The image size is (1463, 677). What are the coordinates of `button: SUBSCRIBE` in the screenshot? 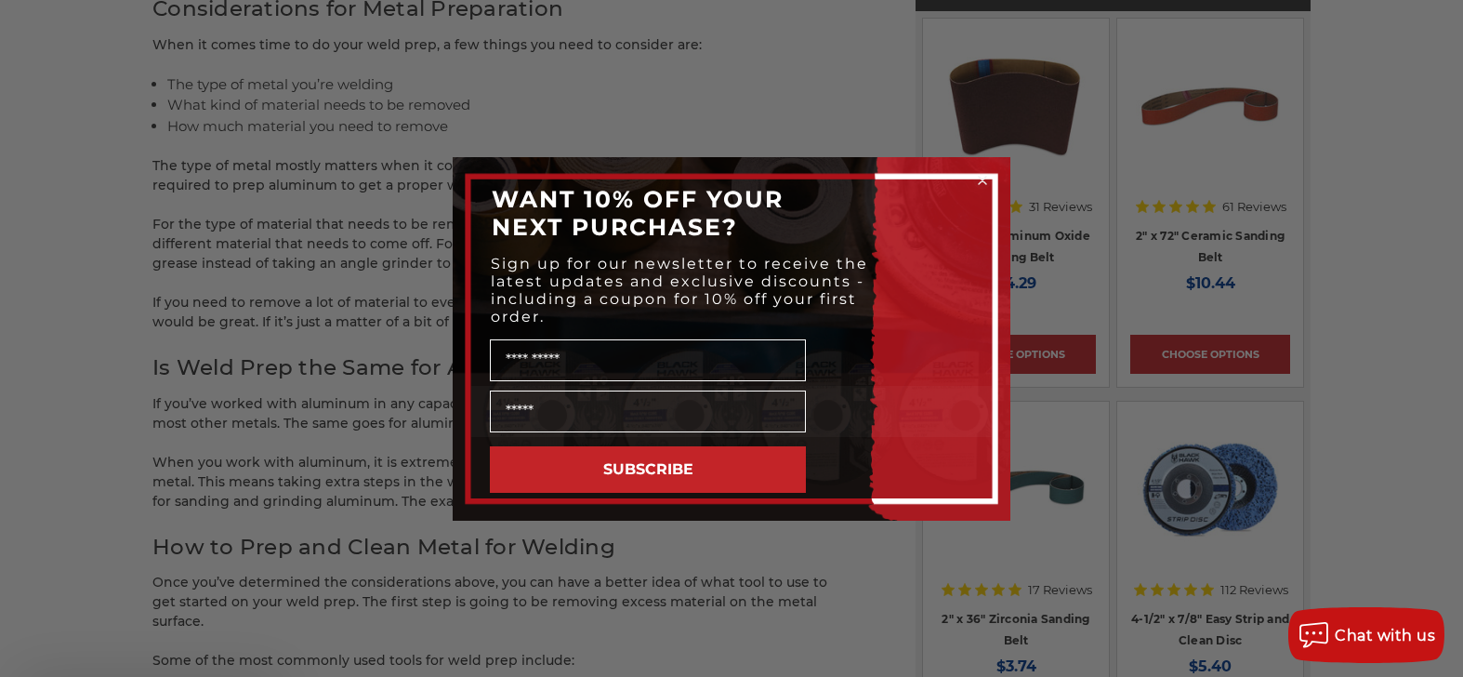 It's located at (648, 469).